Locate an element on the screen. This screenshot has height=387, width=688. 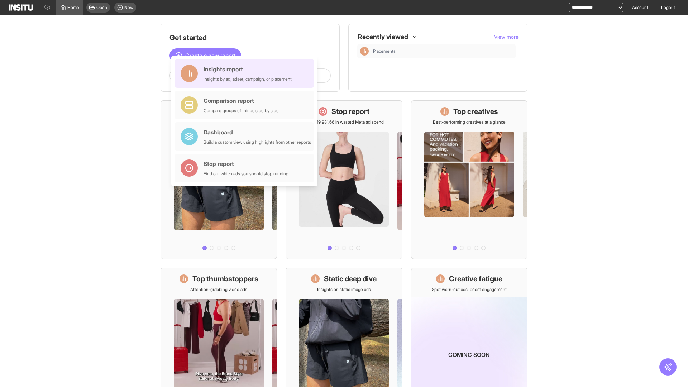
h1: Top thumbstoppers is located at coordinates (225, 279).